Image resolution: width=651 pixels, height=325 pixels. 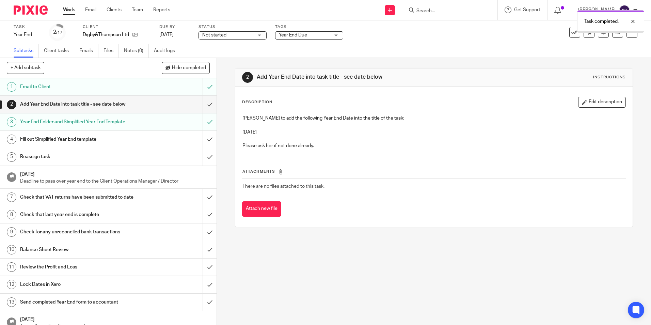 I want to click on span: Attachments, so click(x=259, y=171).